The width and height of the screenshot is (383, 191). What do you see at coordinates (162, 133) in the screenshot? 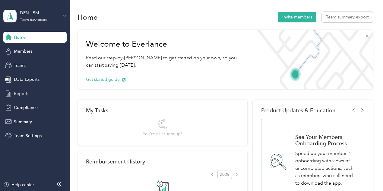
I see `span: You’re all caught up!` at bounding box center [162, 133].